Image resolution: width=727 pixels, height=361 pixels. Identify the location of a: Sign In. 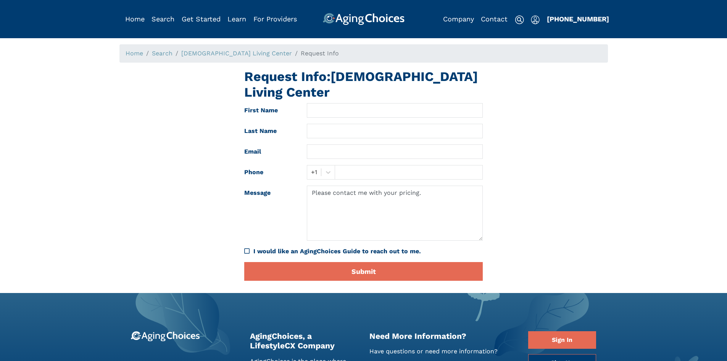
(562, 340).